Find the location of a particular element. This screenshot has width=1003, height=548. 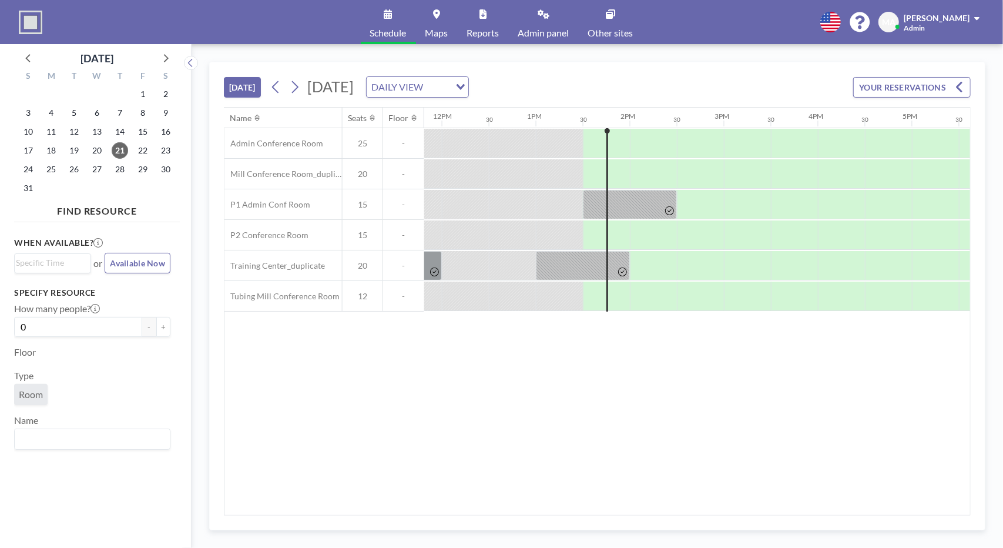

button: Available Now is located at coordinates (137, 263).